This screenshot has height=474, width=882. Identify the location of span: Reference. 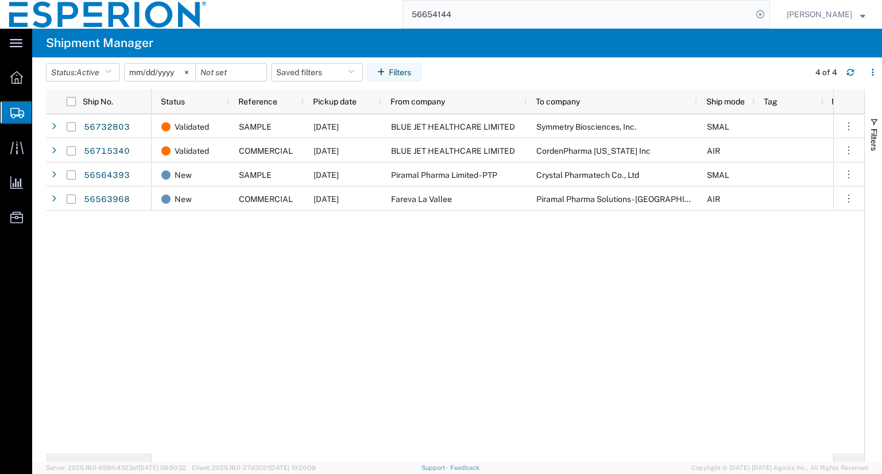
(258, 102).